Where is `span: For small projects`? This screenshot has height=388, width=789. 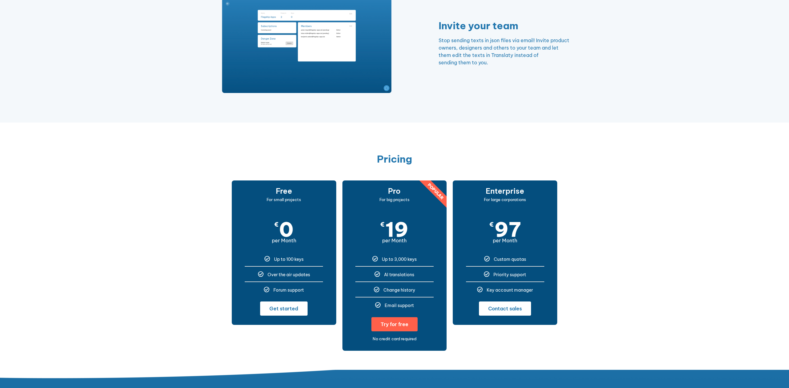
span: For small projects is located at coordinates (284, 200).